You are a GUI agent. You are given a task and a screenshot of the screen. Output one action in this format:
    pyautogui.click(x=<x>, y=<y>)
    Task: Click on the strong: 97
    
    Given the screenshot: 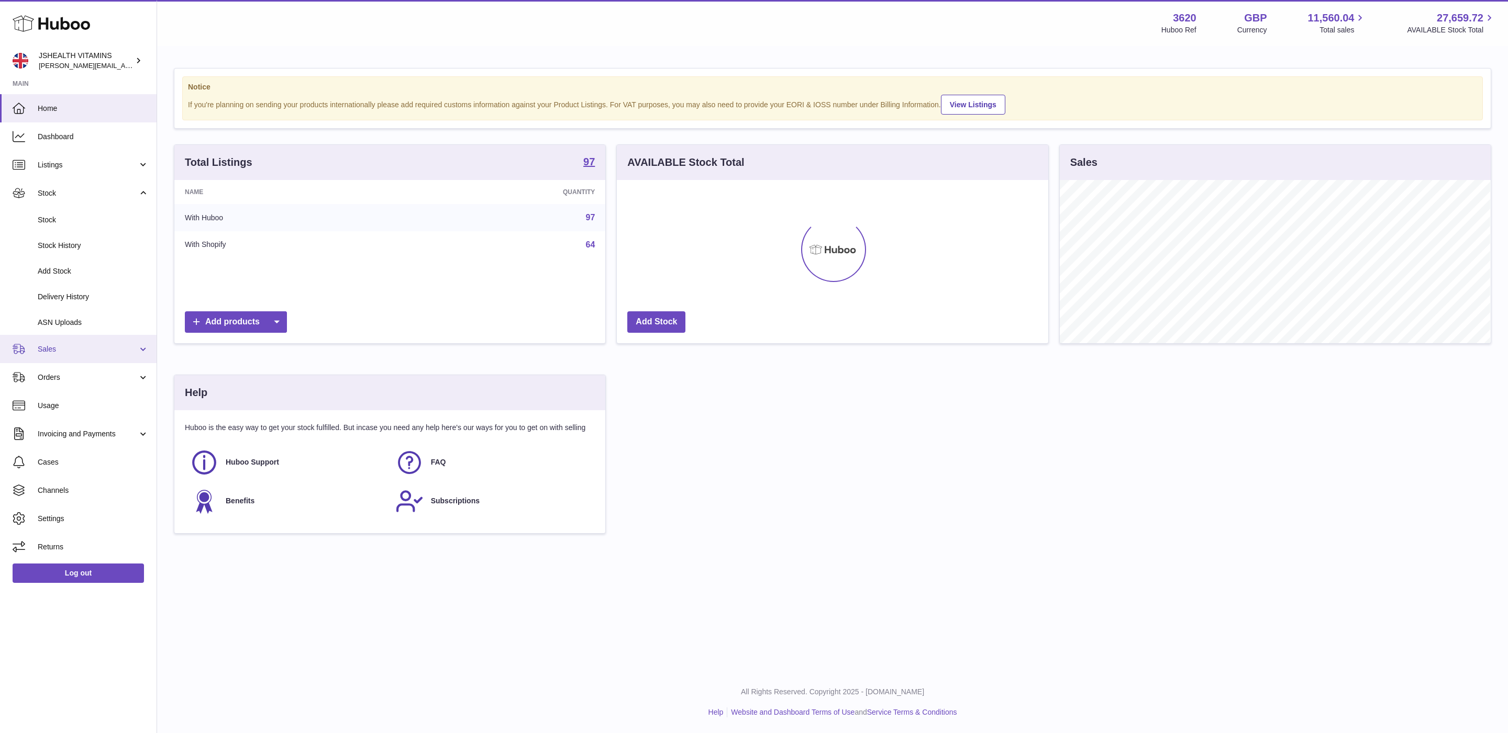 What is the action you would take?
    pyautogui.click(x=589, y=162)
    